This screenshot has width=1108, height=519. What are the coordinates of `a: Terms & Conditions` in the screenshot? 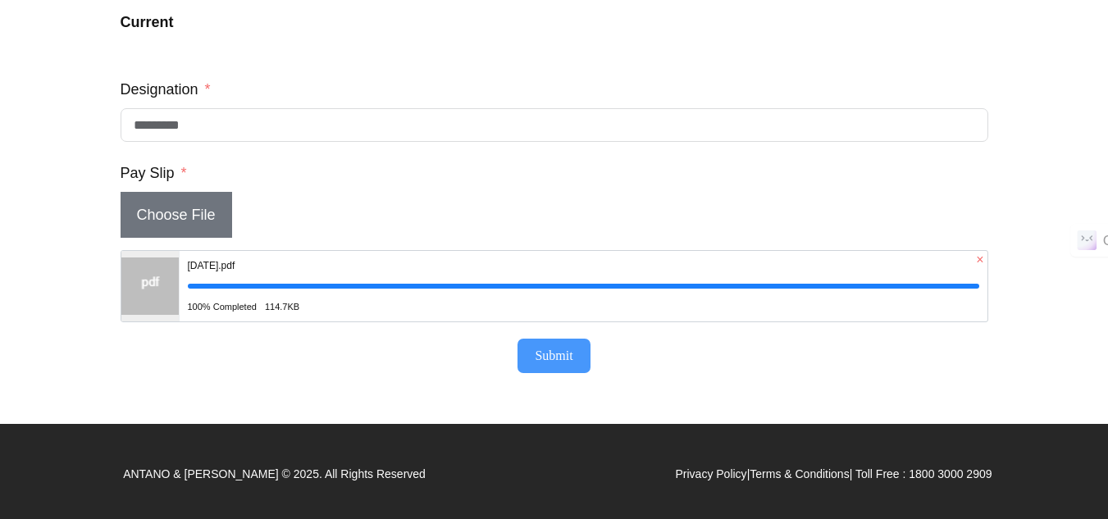 It's located at (798, 474).